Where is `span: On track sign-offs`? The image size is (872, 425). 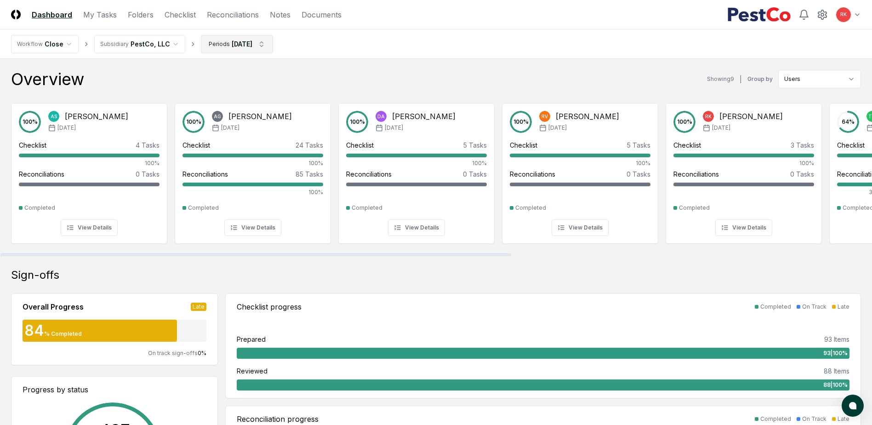
span: On track sign-offs is located at coordinates (173, 353).